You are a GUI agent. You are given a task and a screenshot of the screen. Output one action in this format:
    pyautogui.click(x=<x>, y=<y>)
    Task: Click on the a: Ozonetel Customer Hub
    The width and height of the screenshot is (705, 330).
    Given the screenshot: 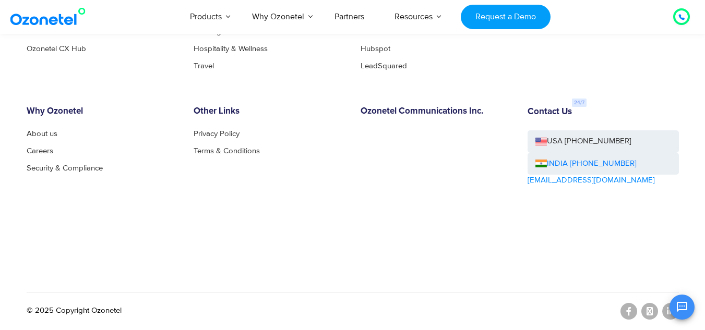 What is the action you would take?
    pyautogui.click(x=568, y=31)
    